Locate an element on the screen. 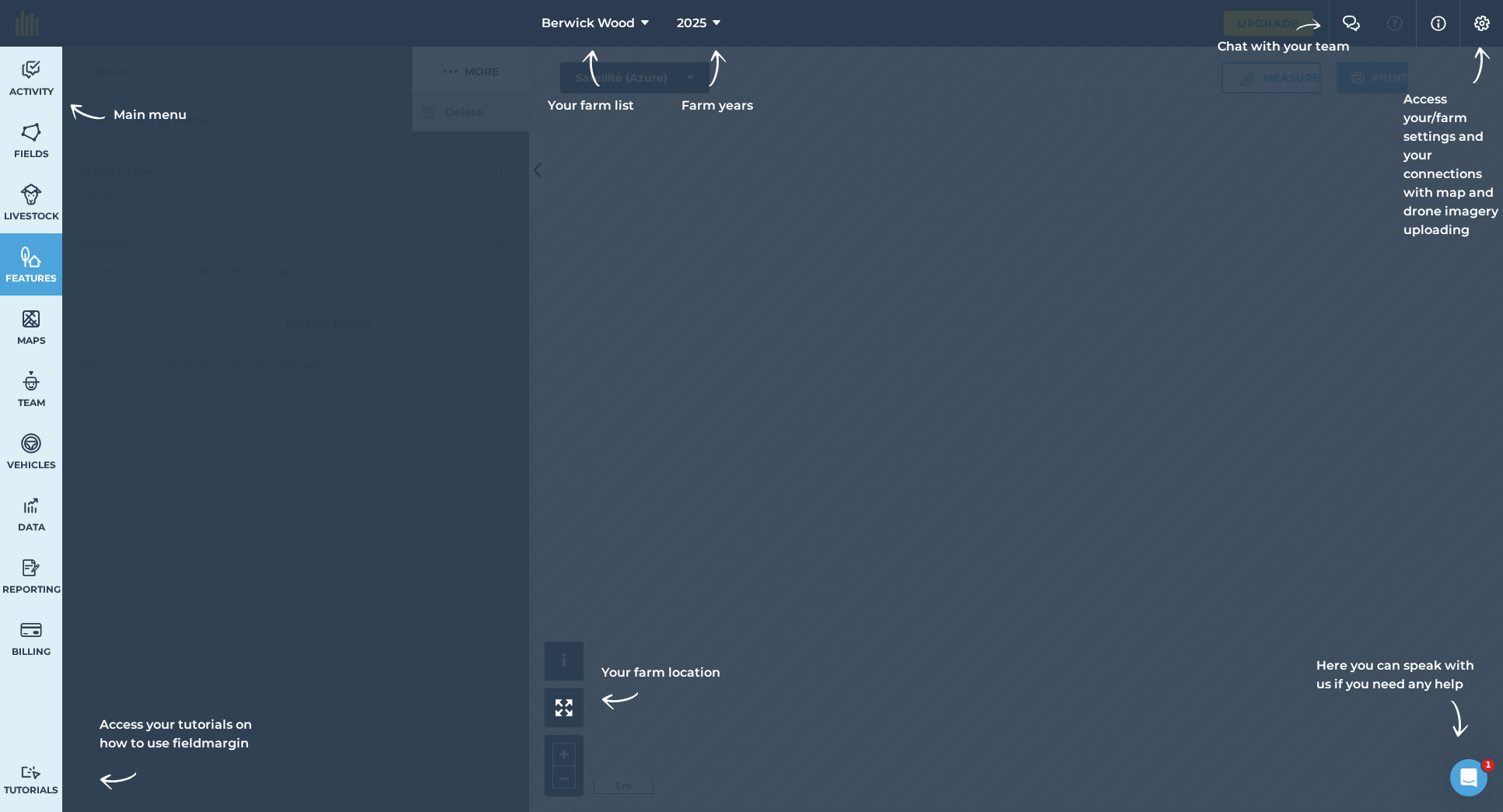 The width and height of the screenshot is (1503, 812). img: A cog icon is located at coordinates (1482, 23).